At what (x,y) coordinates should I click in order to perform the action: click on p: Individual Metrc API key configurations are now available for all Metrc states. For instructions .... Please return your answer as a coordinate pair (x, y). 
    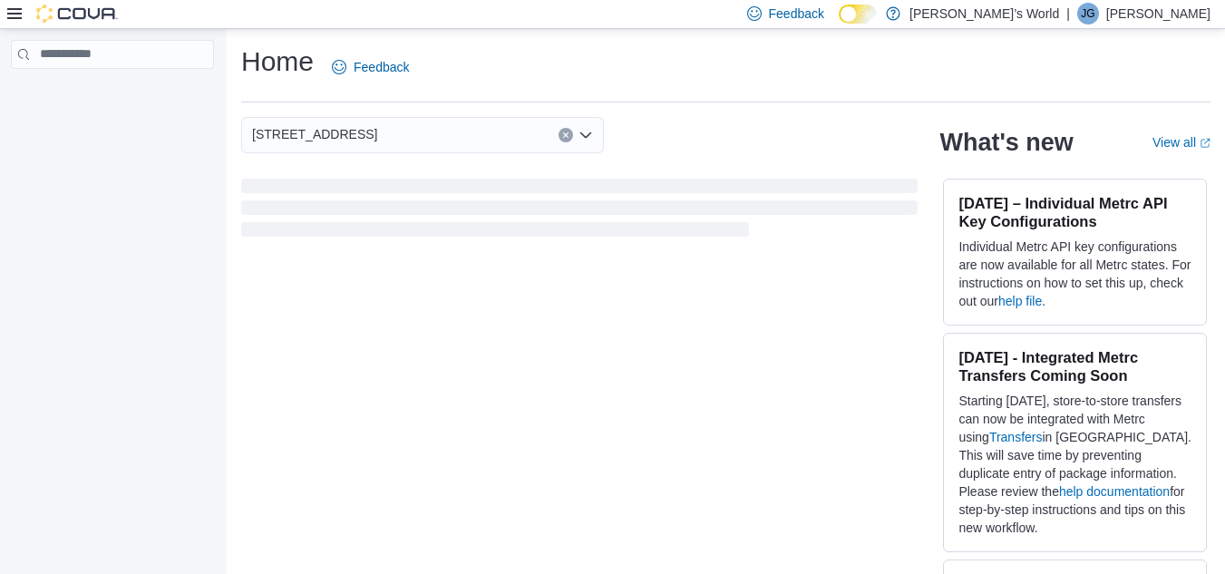
    Looking at the image, I should click on (1075, 274).